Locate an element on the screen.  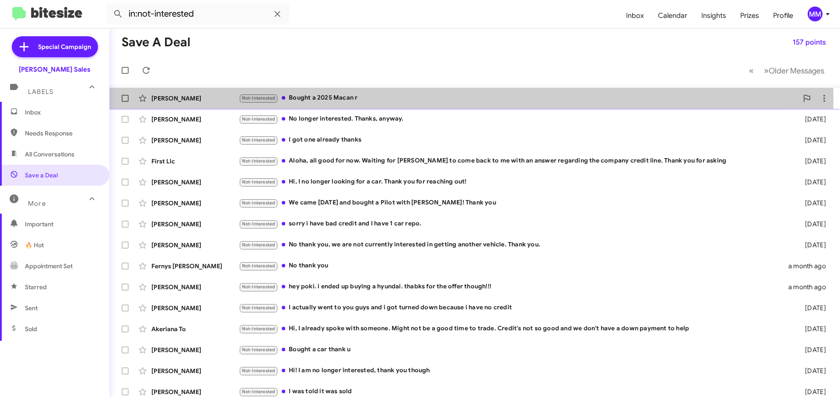
div: I actually went to you guys and i got turned down because i have no credit is located at coordinates (515, 308).